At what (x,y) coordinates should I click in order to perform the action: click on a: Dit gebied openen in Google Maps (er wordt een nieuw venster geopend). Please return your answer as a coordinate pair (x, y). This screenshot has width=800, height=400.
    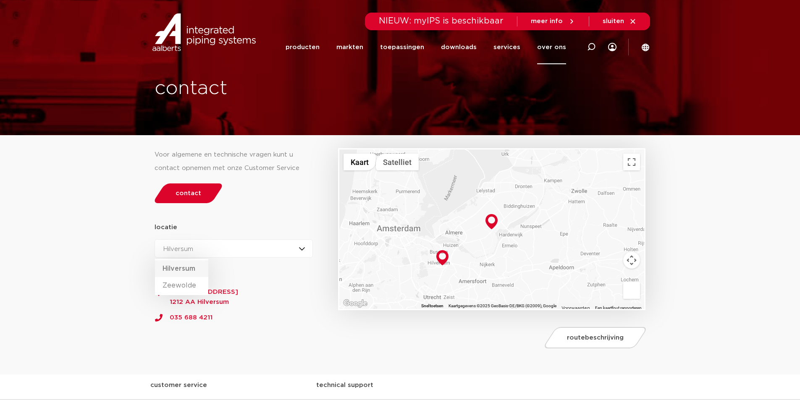
    Looking at the image, I should click on (355, 304).